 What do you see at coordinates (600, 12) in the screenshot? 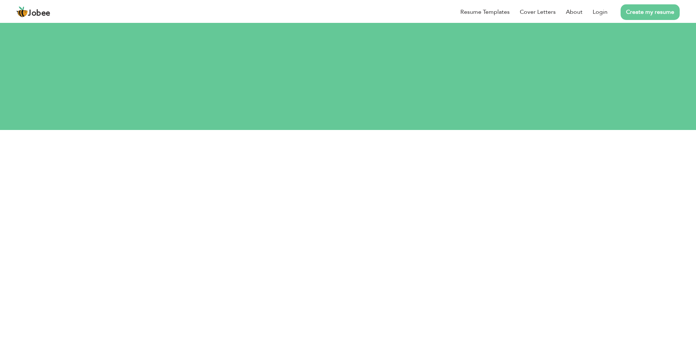
I see `a: Login` at bounding box center [600, 12].